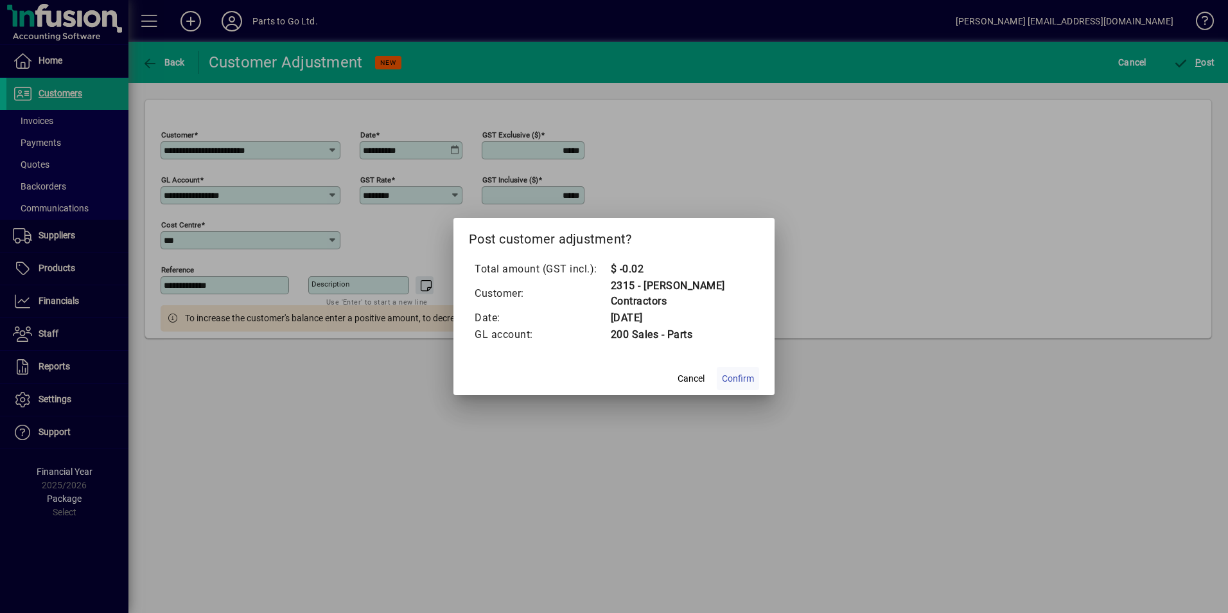 The image size is (1228, 613). Describe the element at coordinates (542, 293) in the screenshot. I see `td: Customer:` at that location.